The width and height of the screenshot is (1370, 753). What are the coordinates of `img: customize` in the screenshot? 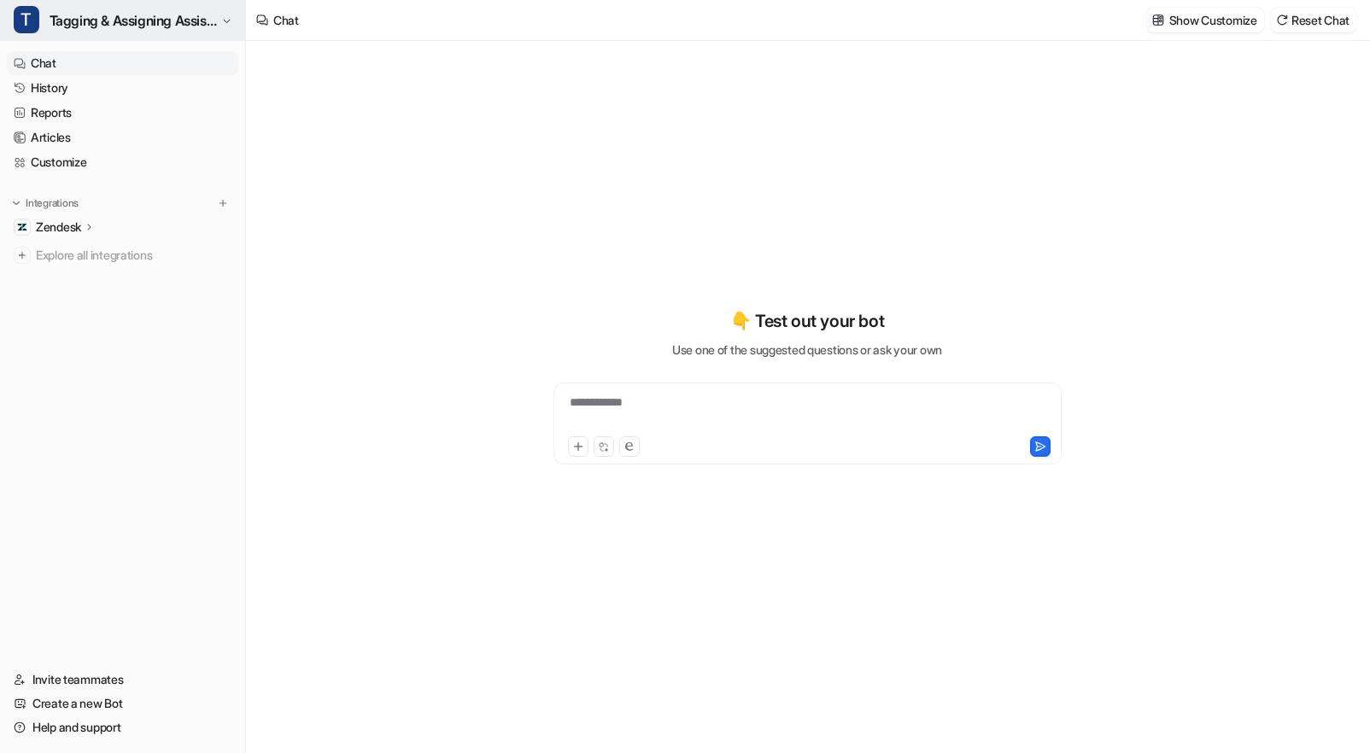 It's located at (1158, 20).